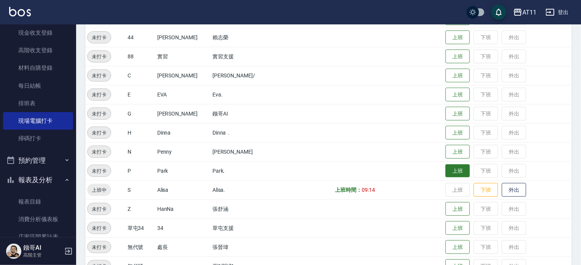 This screenshot has width=581, height=265. I want to click on td: 張晉瑋, so click(244, 247).